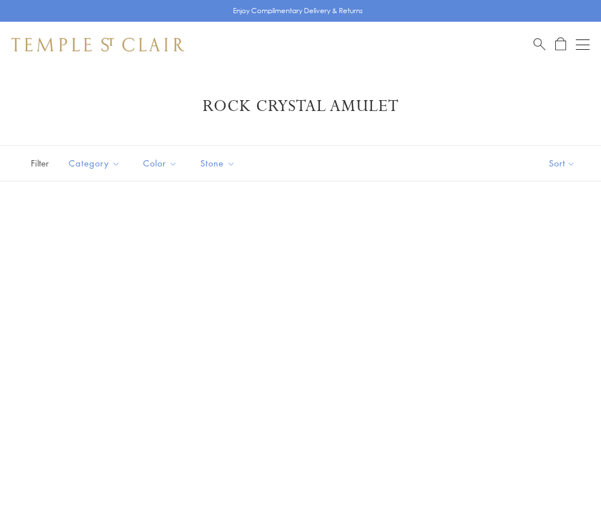 This screenshot has height=508, width=601. I want to click on button: Category, so click(94, 163).